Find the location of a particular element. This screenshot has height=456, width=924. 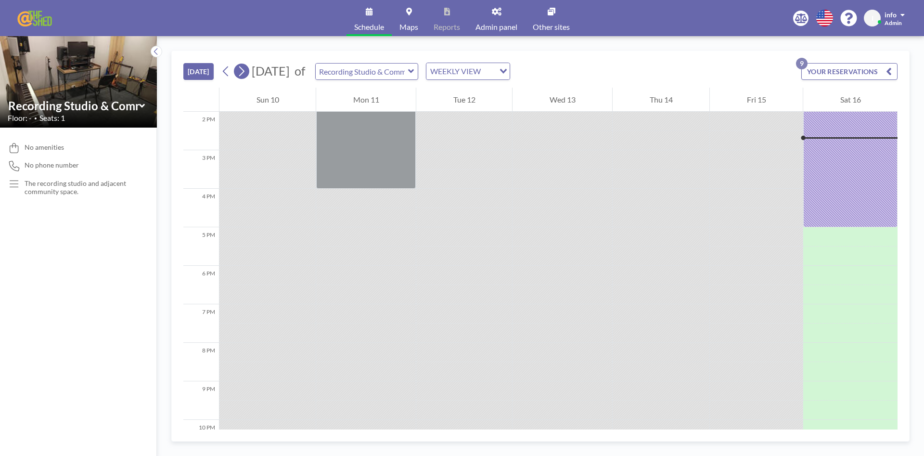

img: organization-logo is located at coordinates (36, 18).